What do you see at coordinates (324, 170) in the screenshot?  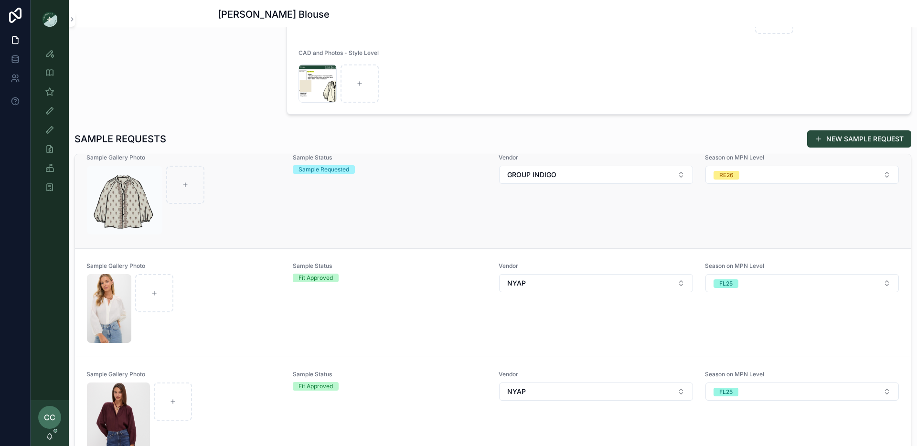 I see `div: Sample Requested` at bounding box center [324, 170].